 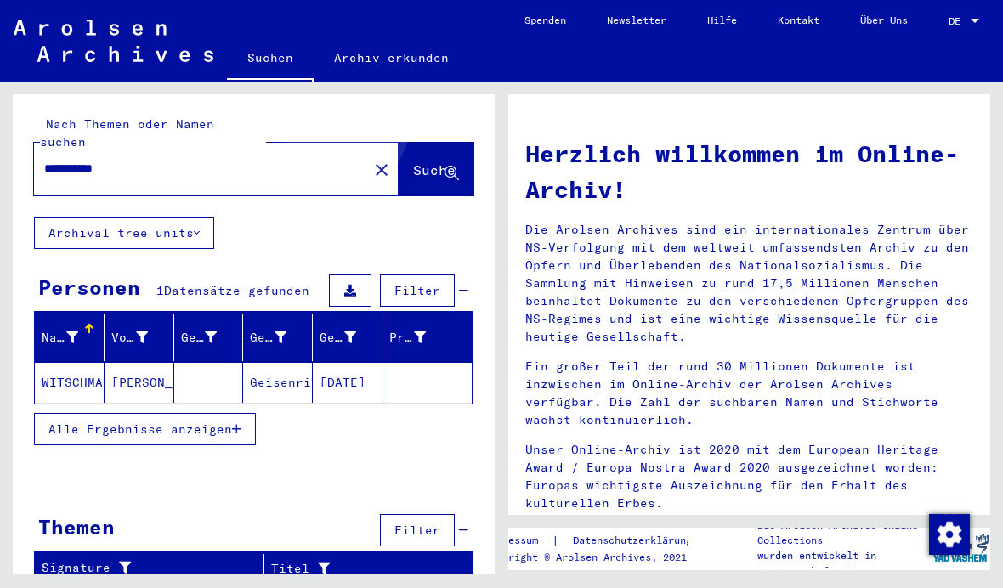 What do you see at coordinates (382, 169) in the screenshot?
I see `button: Clear` at bounding box center [382, 169].